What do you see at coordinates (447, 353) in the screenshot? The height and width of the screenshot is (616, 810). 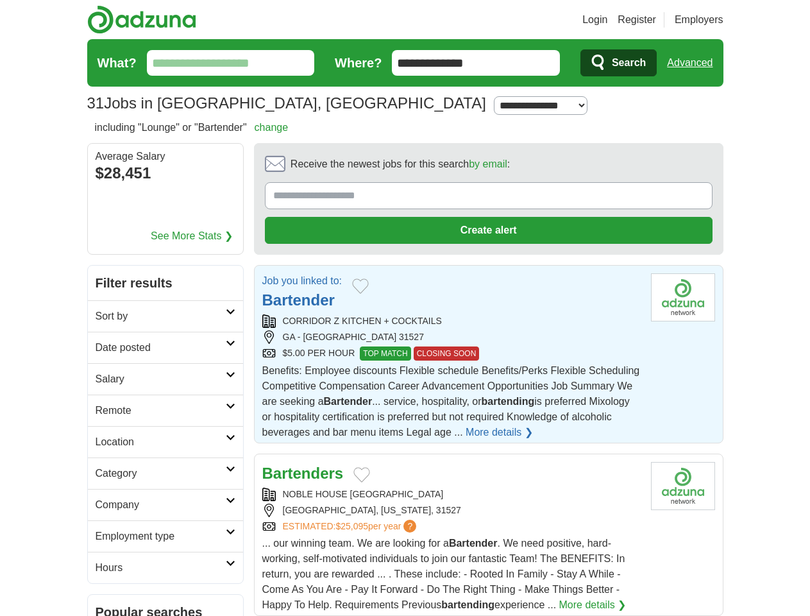 I see `span: CLOSING SOON` at bounding box center [447, 353].